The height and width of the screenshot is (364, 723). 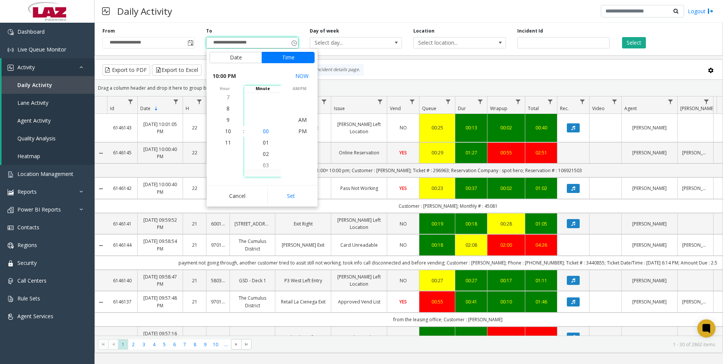 I want to click on span: Agent Activity, so click(x=34, y=120).